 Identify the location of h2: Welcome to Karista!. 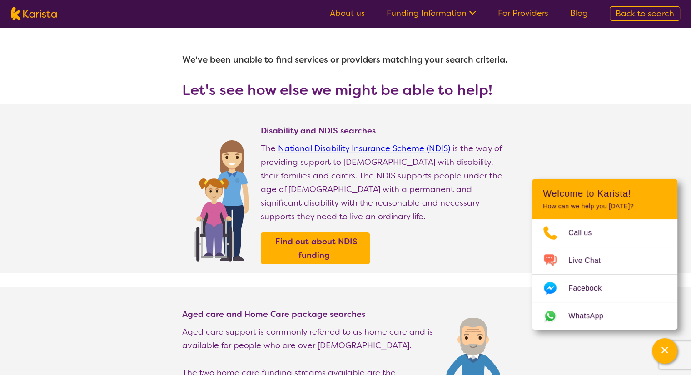
(604, 193).